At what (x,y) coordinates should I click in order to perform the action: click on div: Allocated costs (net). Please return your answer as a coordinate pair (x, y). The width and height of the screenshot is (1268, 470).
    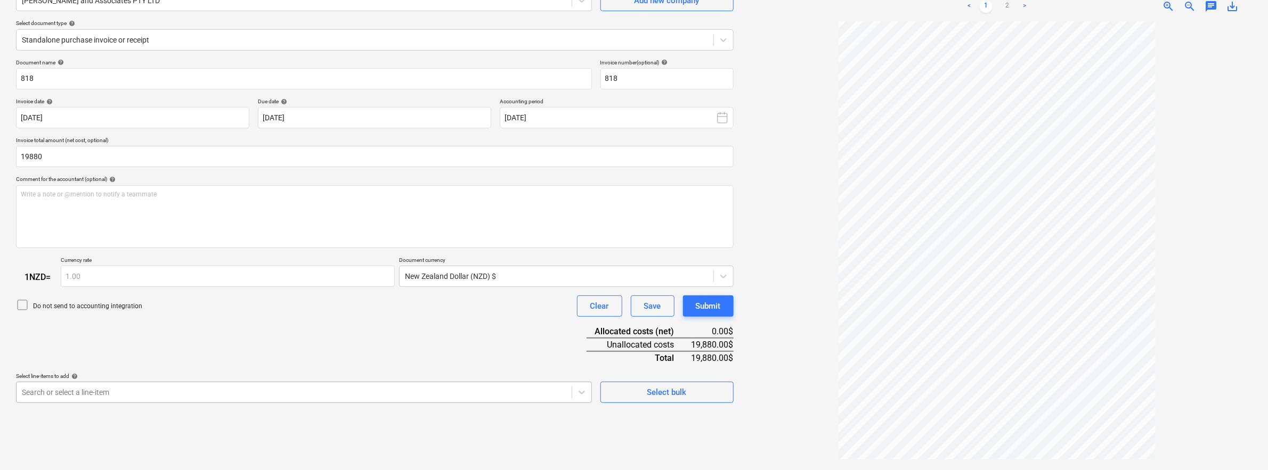
    Looking at the image, I should click on (639, 332).